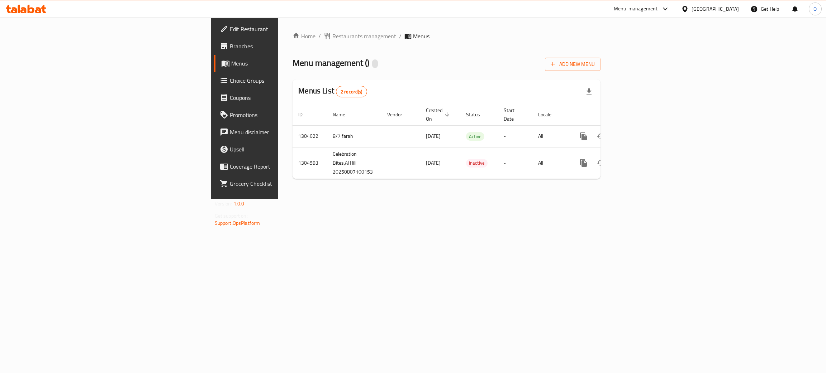 The height and width of the screenshot is (373, 826). I want to click on a: Promotions, so click(281, 115).